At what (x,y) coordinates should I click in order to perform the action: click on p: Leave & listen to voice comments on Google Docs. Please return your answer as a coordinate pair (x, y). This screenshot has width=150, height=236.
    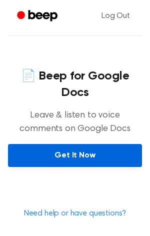
    Looking at the image, I should click on (75, 122).